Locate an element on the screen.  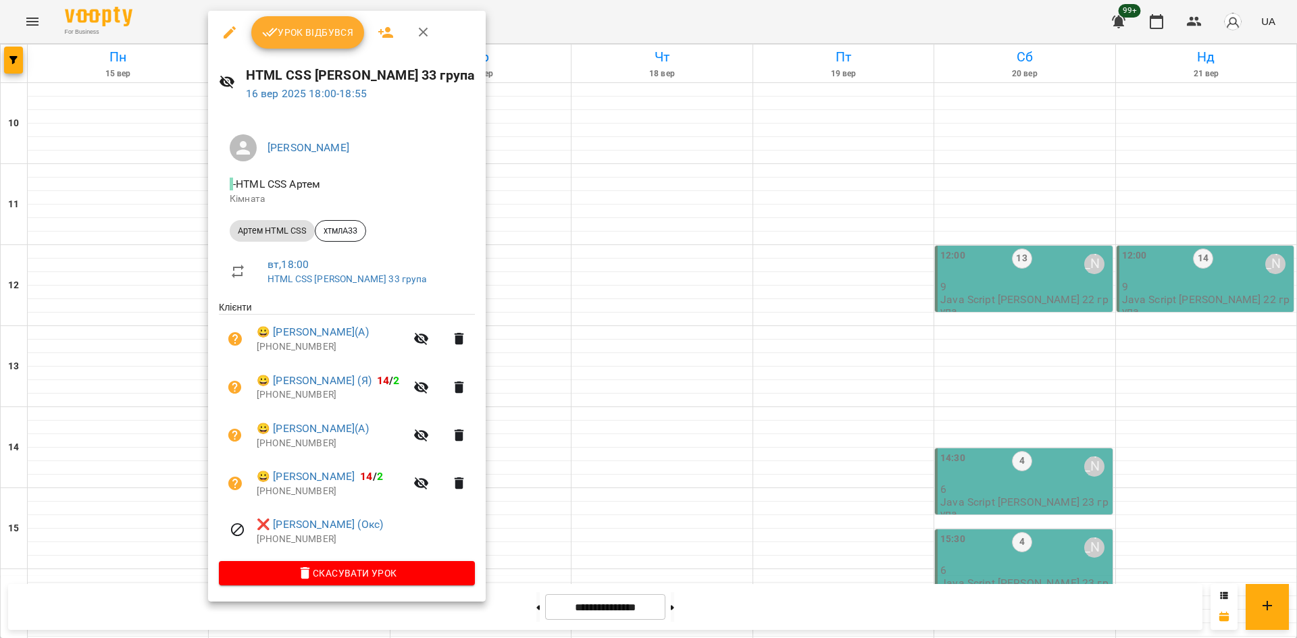
button: Скасувати Урок is located at coordinates (347, 574).